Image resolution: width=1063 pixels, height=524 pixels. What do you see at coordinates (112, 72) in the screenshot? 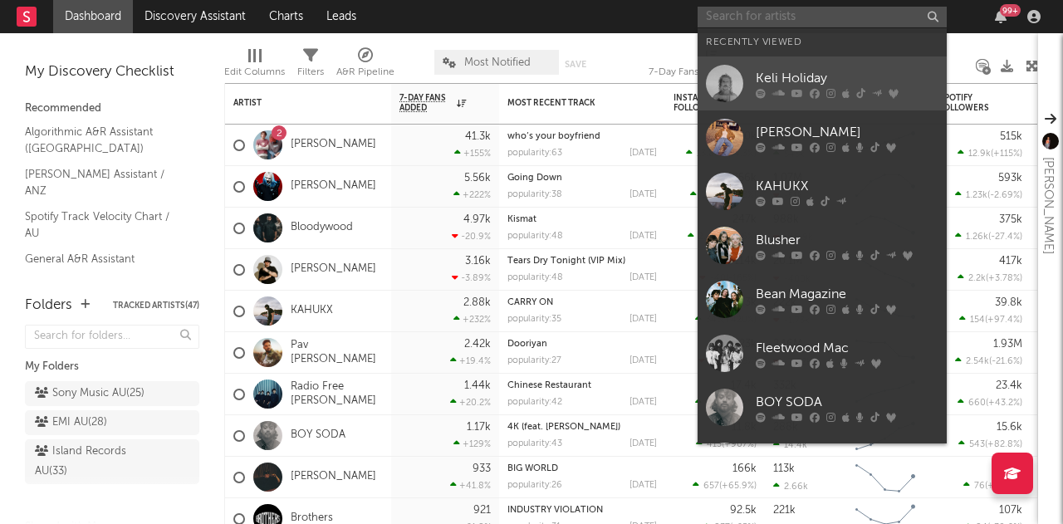
I see `div: My Discovery Checklist` at bounding box center [112, 72].